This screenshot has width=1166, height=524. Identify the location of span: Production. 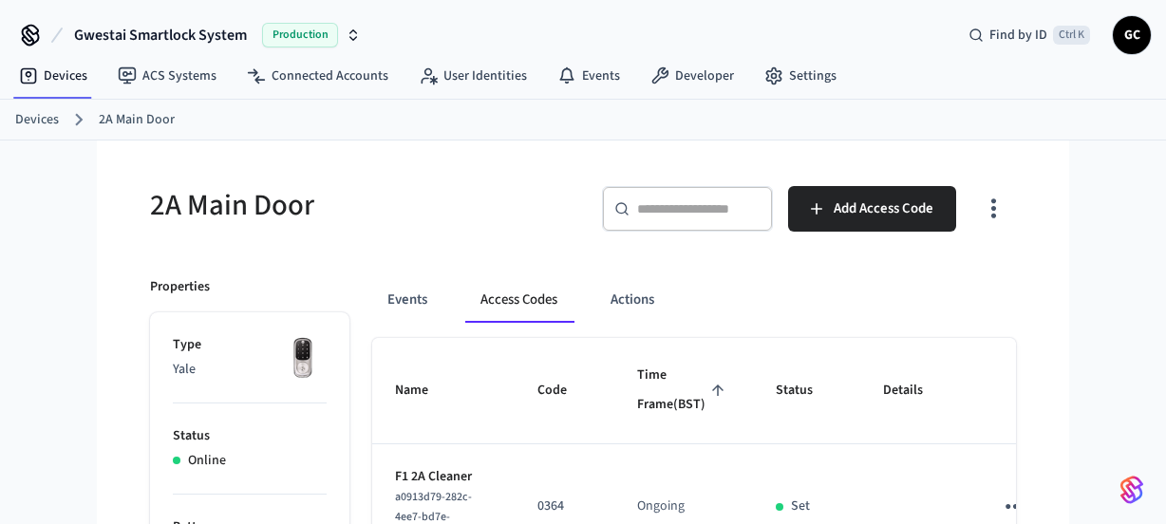
(300, 35).